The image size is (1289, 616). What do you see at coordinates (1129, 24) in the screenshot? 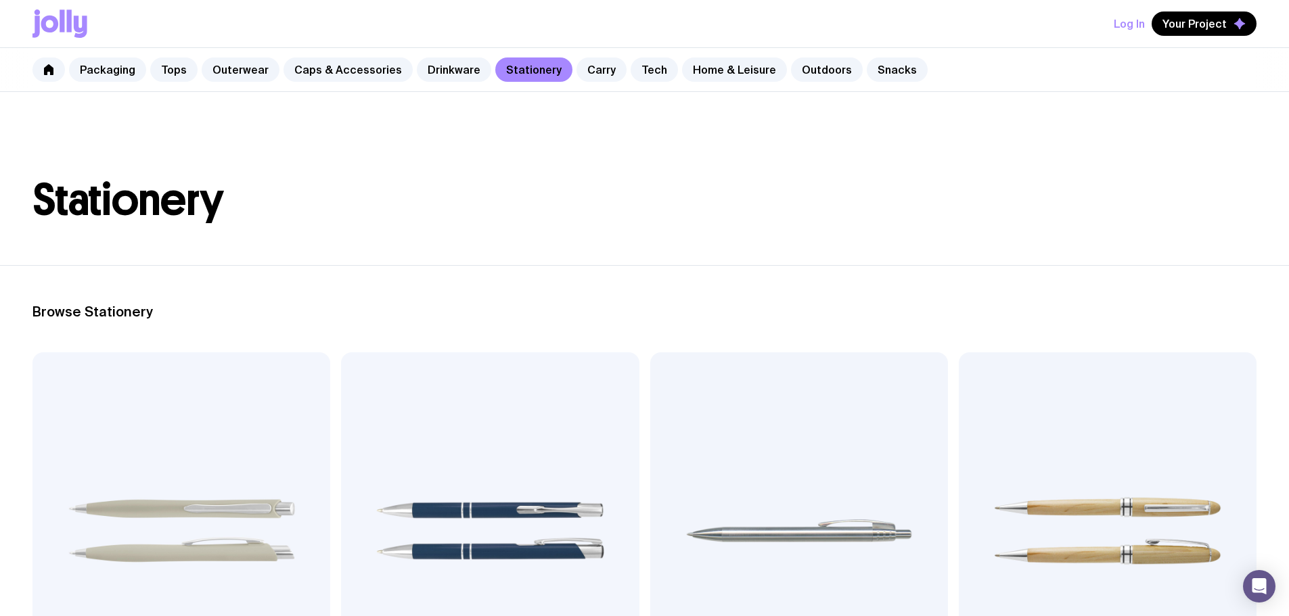
I see `button: Log In` at bounding box center [1129, 24].